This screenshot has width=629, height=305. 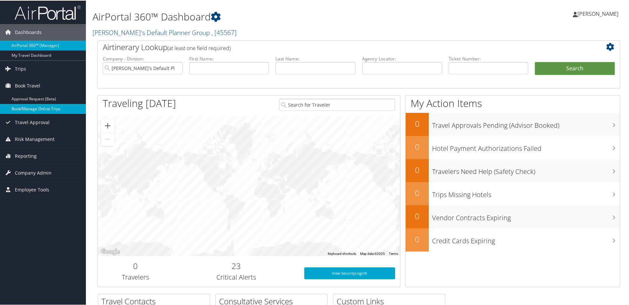 I want to click on span: Travel Approval, so click(x=32, y=122).